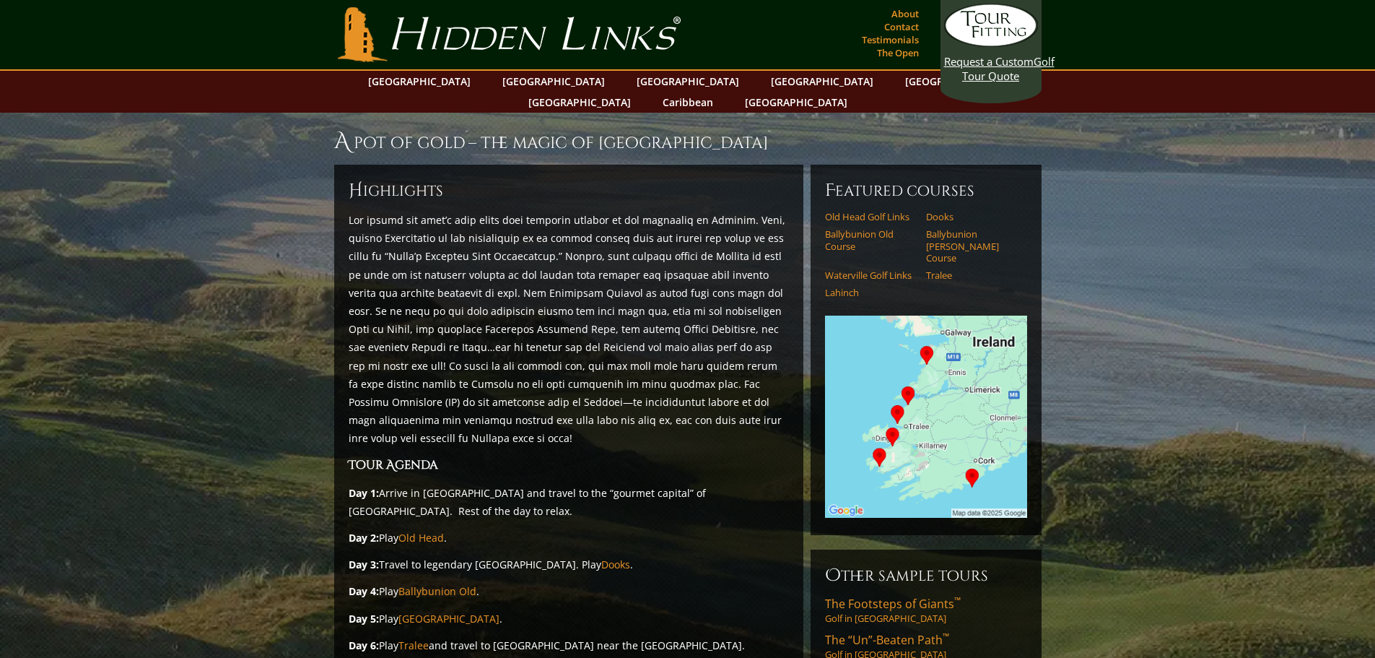  What do you see at coordinates (356, 191) in the screenshot?
I see `span: H` at bounding box center [356, 191].